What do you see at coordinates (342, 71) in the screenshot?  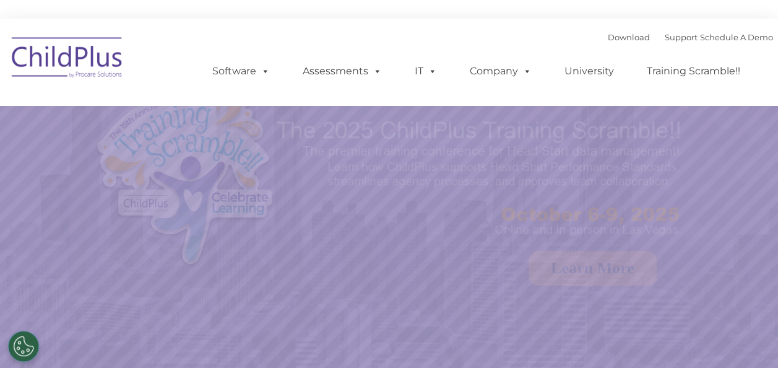 I see `a: Assessments` at bounding box center [342, 71].